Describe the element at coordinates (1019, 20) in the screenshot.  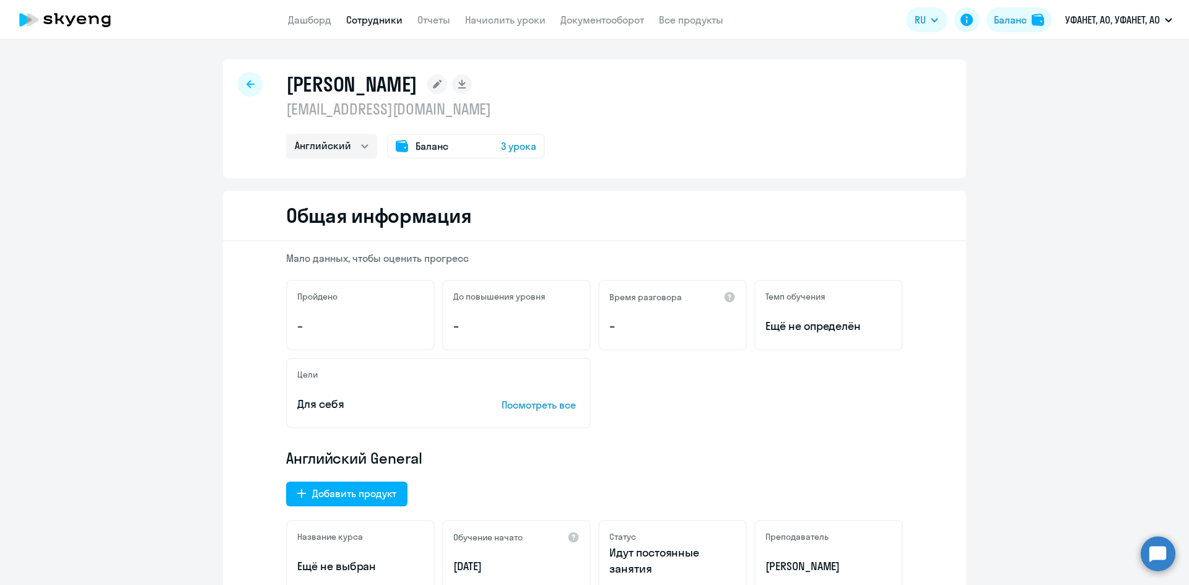
I see `button: Балансbalance` at that location.